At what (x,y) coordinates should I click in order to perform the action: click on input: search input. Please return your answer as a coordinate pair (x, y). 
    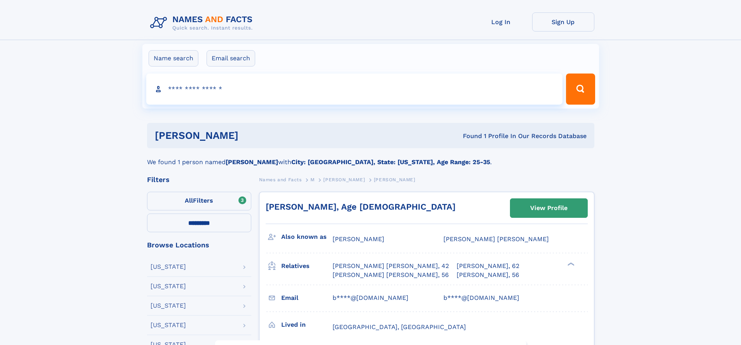
    Looking at the image, I should click on (355, 89).